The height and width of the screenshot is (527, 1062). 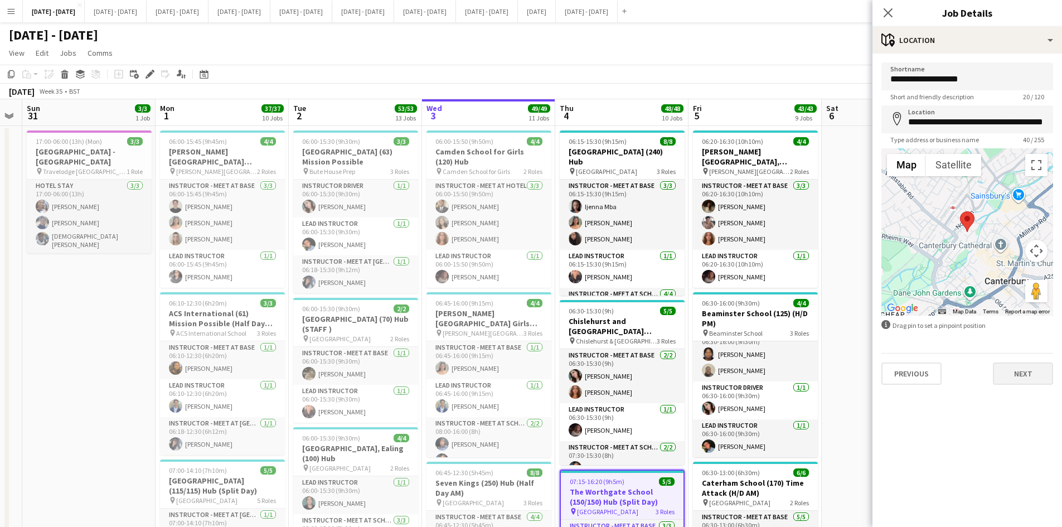 What do you see at coordinates (990, 311) in the screenshot?
I see `a: Terms (opens in new tab)` at bounding box center [990, 311].